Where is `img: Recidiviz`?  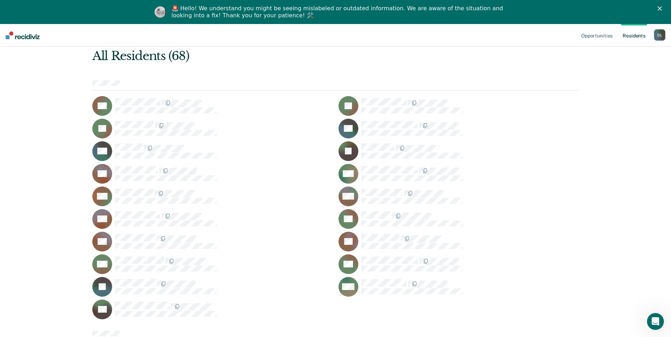
img: Recidiviz is located at coordinates (23, 35).